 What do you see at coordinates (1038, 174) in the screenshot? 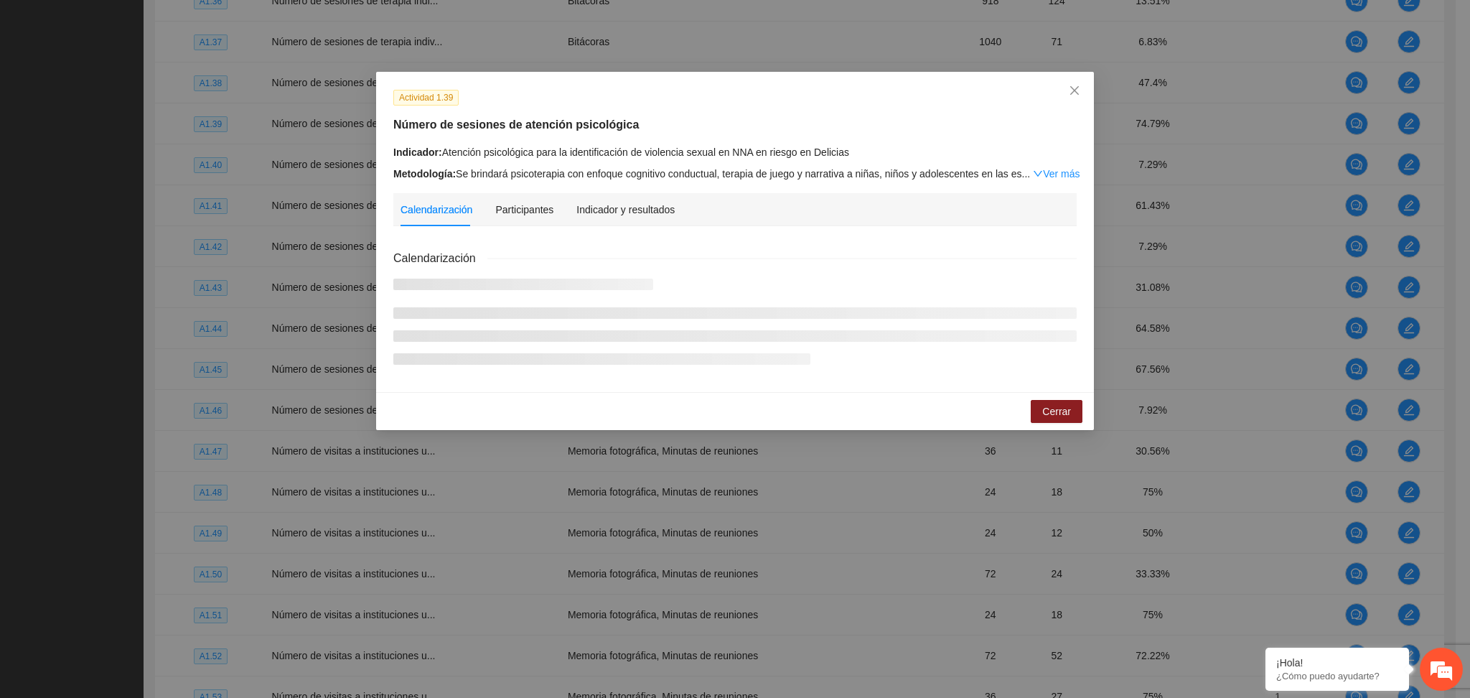
I see `span: down` at bounding box center [1038, 174].